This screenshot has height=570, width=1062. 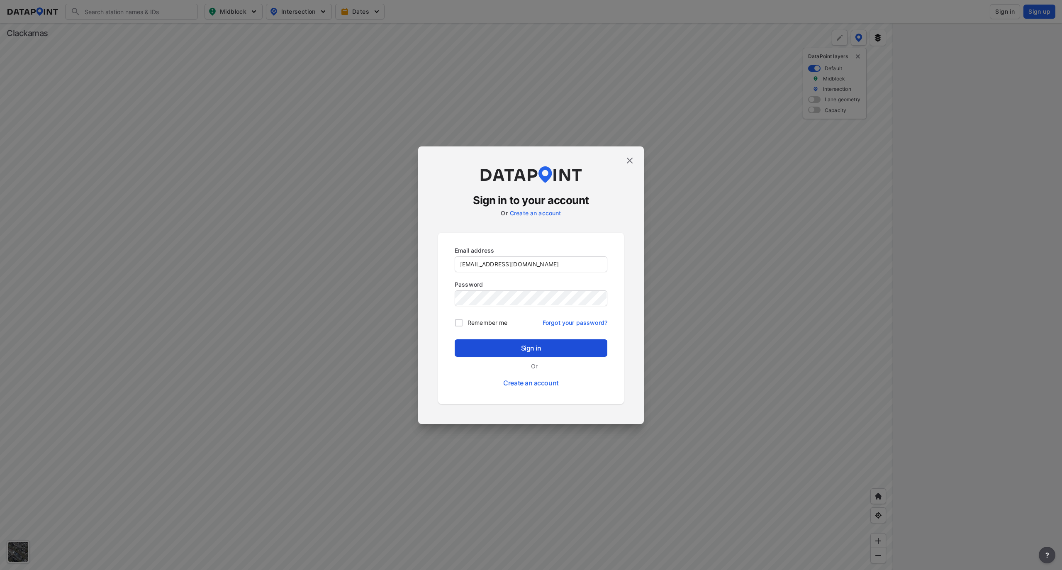 What do you see at coordinates (531, 264) in the screenshot?
I see `input: you@example.com` at bounding box center [531, 264].